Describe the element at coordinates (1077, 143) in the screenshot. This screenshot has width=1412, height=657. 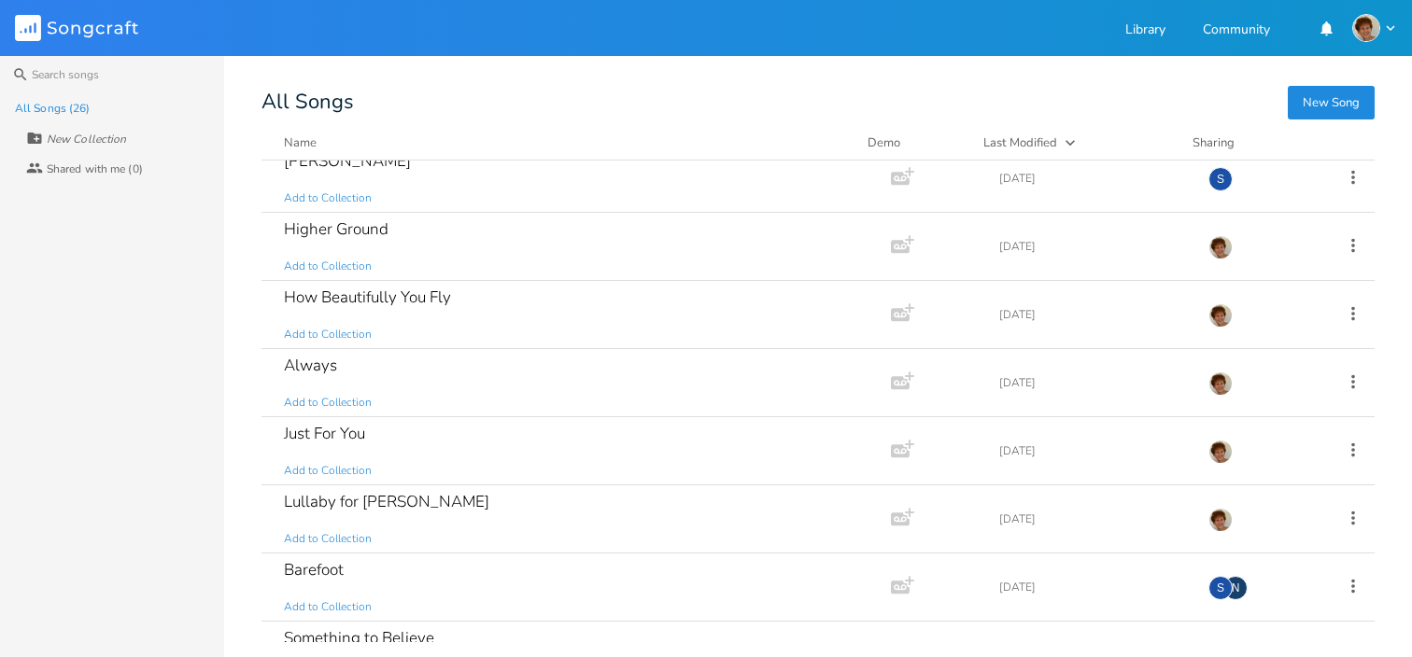
I see `button: Last Modified` at that location.